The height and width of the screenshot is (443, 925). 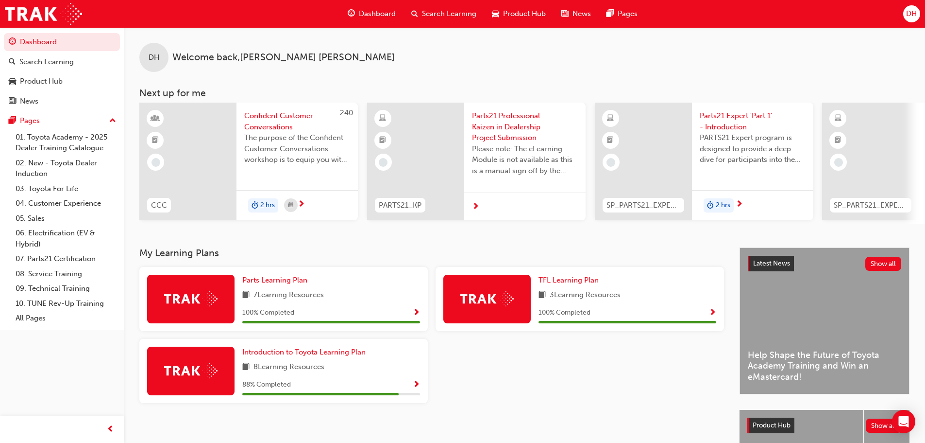 I want to click on a: 05. Sales, so click(x=66, y=218).